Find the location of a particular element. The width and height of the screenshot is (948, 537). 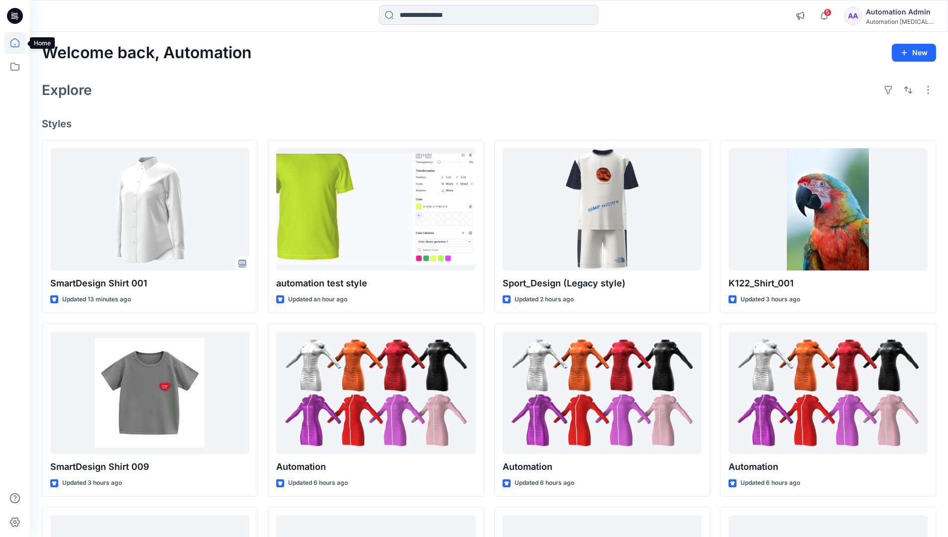

a: automation test style is located at coordinates (376, 209).